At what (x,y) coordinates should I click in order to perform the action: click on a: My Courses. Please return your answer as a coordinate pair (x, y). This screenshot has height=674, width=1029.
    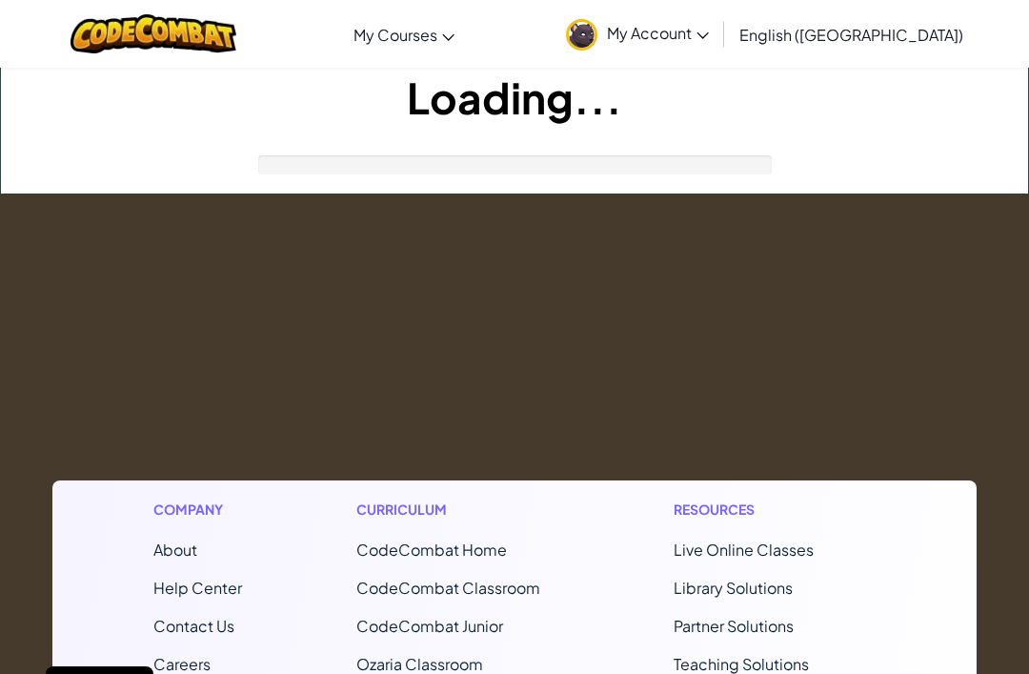
    Looking at the image, I should click on (404, 34).